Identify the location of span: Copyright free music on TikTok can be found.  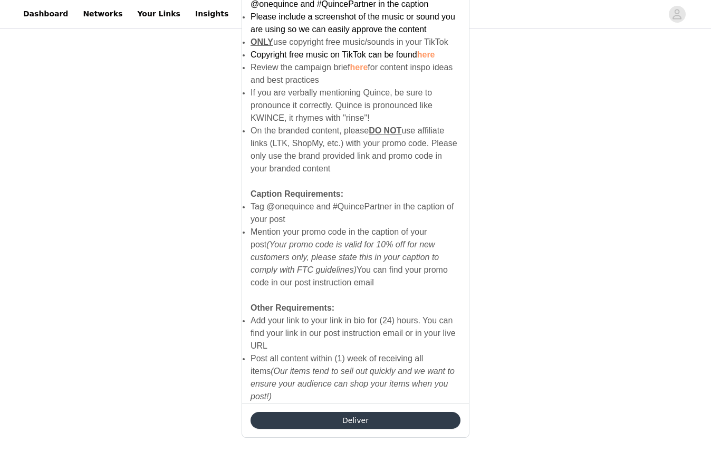
(334, 54).